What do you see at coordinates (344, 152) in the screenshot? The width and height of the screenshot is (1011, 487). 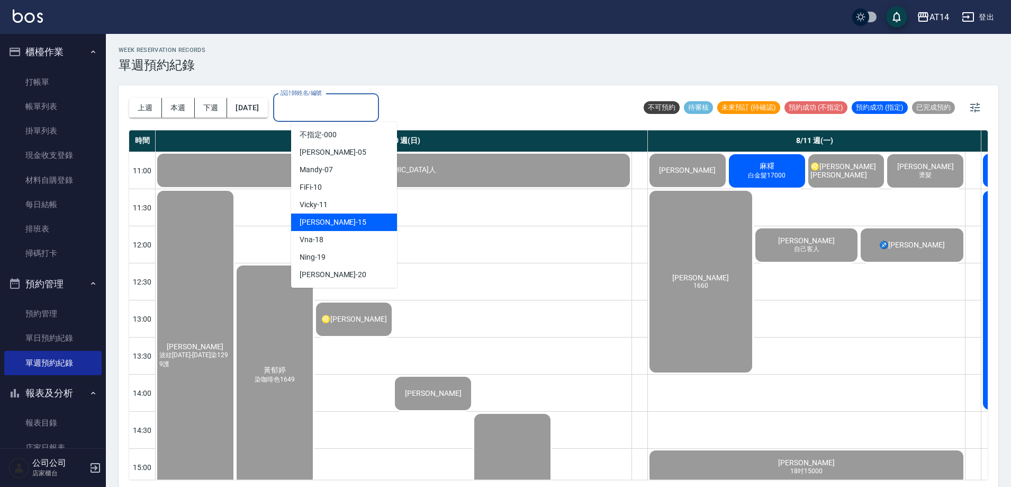 I see `div: -05` at bounding box center [344, 152].